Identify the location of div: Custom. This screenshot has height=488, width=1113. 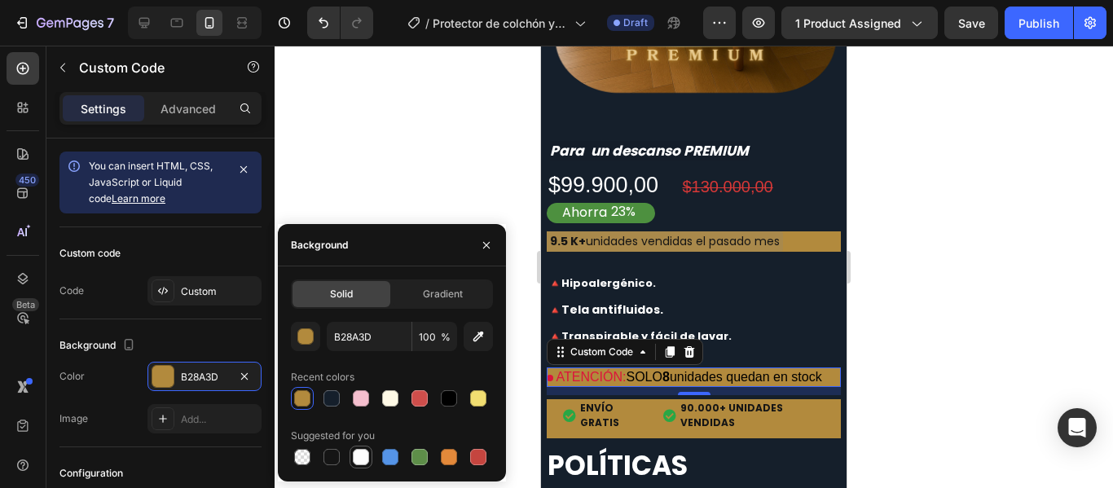
(219, 292).